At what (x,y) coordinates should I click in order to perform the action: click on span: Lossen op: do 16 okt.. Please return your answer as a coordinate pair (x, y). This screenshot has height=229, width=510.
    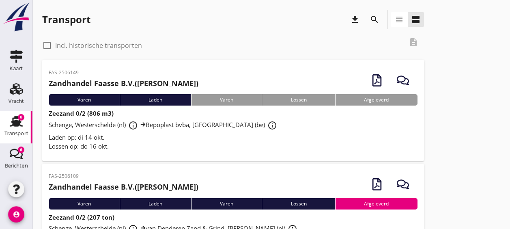
    Looking at the image, I should click on (79, 146).